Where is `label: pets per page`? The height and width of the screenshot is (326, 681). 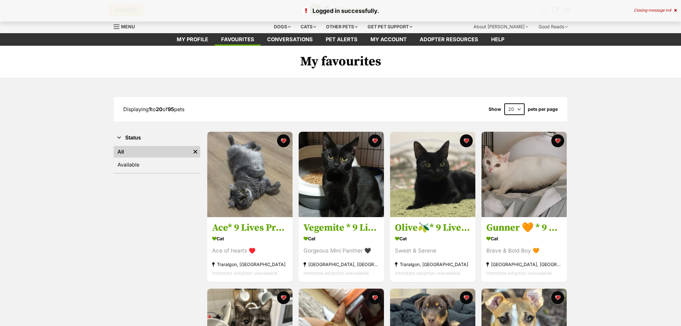
label: pets per page is located at coordinates (543, 109).